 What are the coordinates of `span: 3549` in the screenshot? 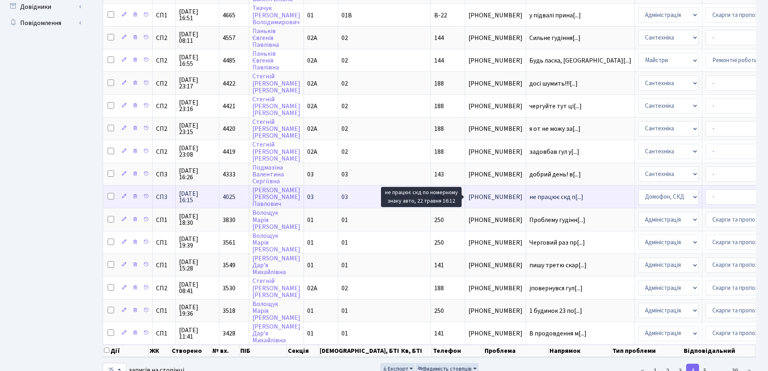 It's located at (229, 265).